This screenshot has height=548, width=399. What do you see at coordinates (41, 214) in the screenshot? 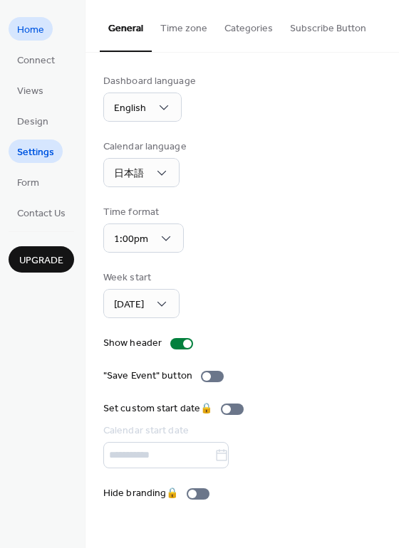
I see `span: Contact Us` at bounding box center [41, 214].